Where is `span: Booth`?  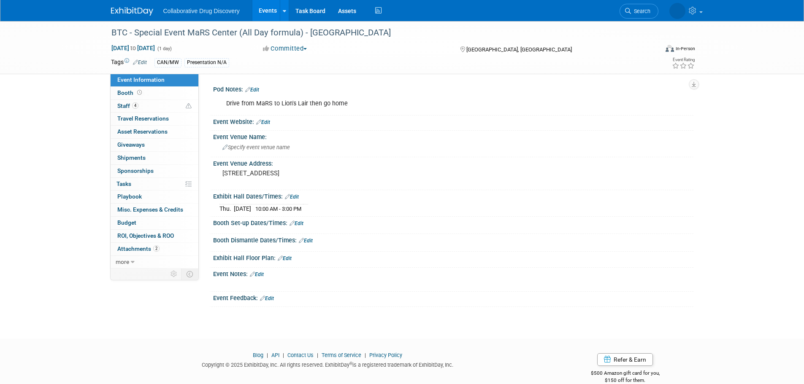 span: Booth is located at coordinates (130, 93).